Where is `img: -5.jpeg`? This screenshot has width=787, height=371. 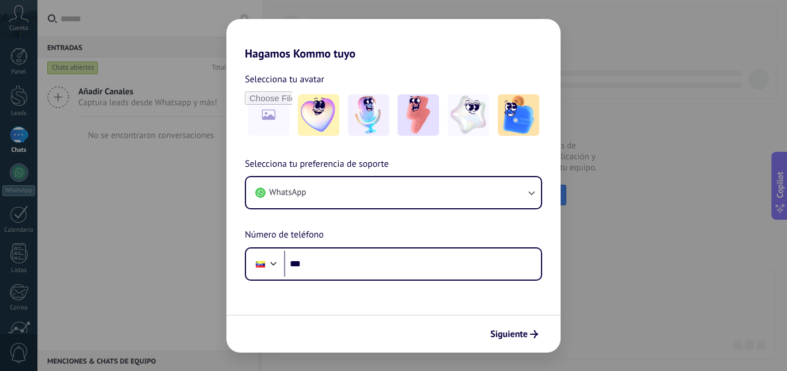
img: -5.jpeg is located at coordinates (518, 115).